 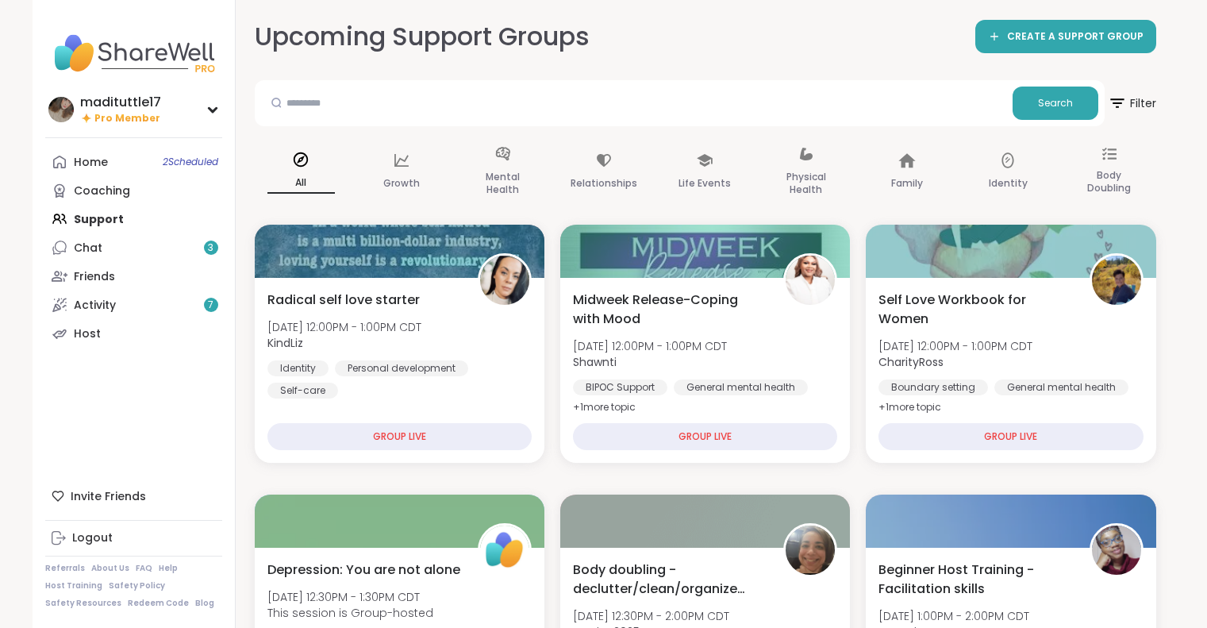 What do you see at coordinates (285, 343) in the screenshot?
I see `b: KindLiz` at bounding box center [285, 343].